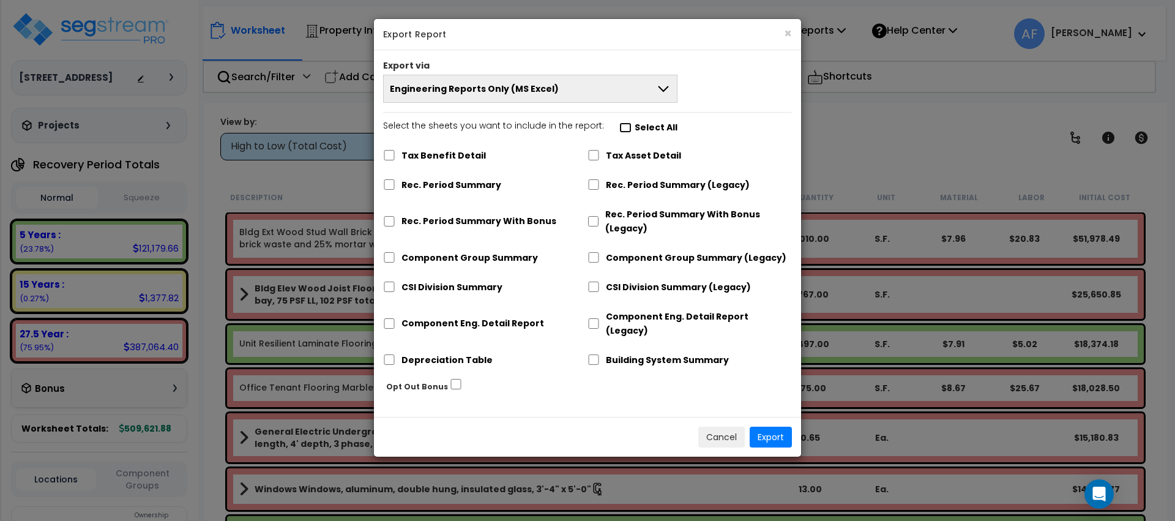 The image size is (1175, 521). Describe the element at coordinates (406, 65) in the screenshot. I see `label: Export via` at that location.